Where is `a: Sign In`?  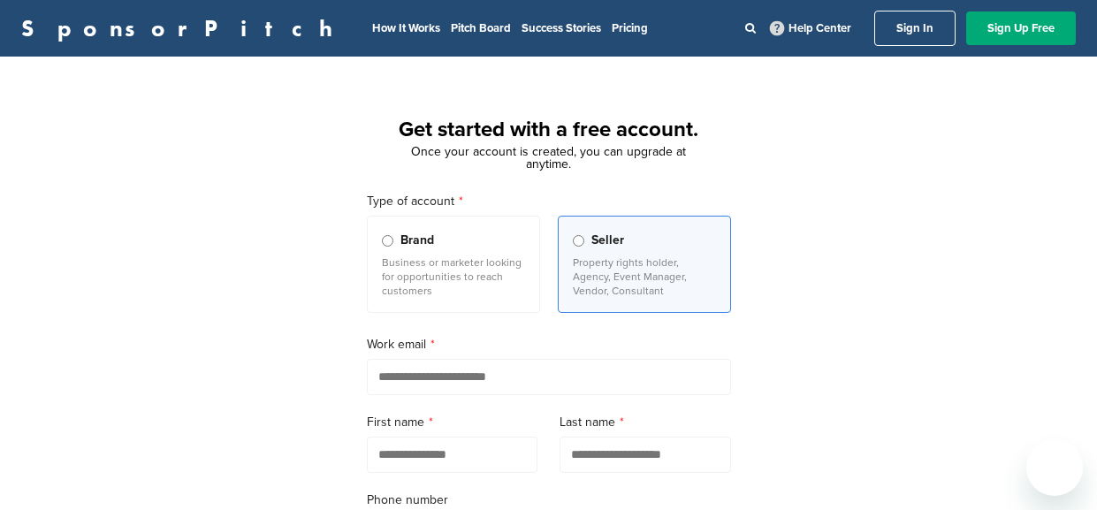
a: Sign In is located at coordinates (915, 28).